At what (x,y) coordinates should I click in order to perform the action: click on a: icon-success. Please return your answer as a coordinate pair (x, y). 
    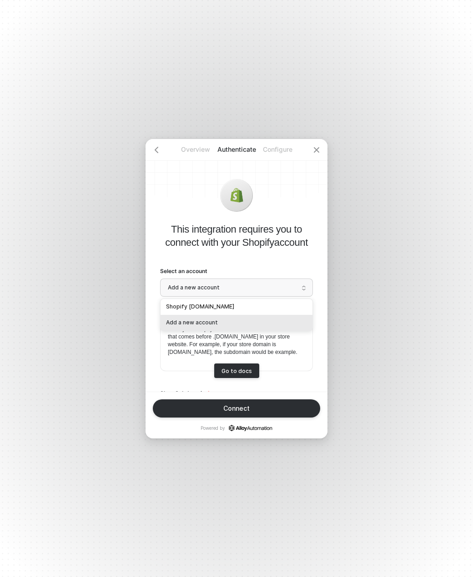
    Looking at the image, I should click on (250, 428).